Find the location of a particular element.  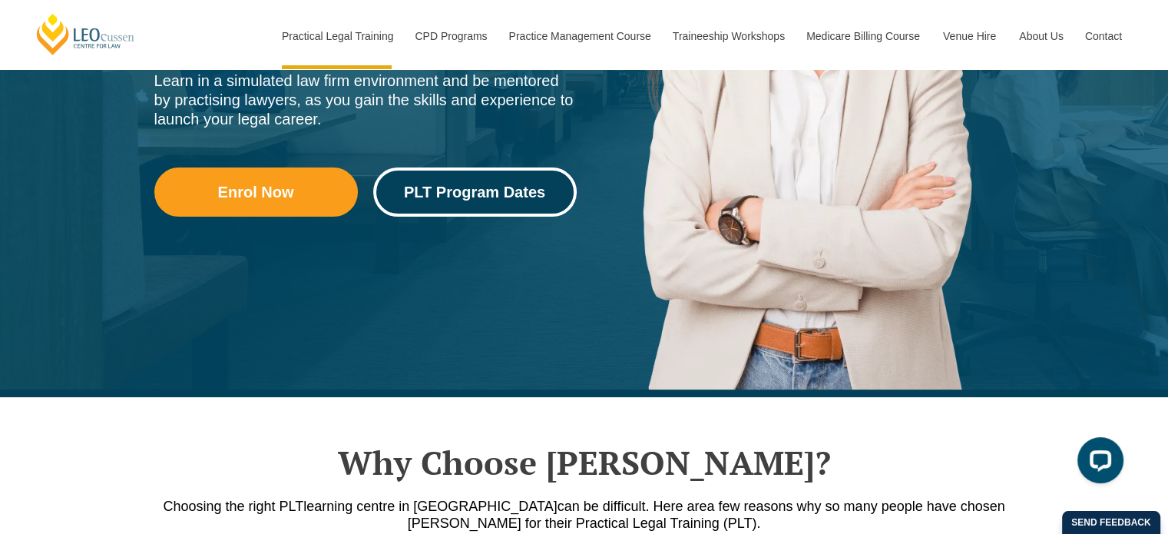

a: Practical Legal Training is located at coordinates (337, 36).